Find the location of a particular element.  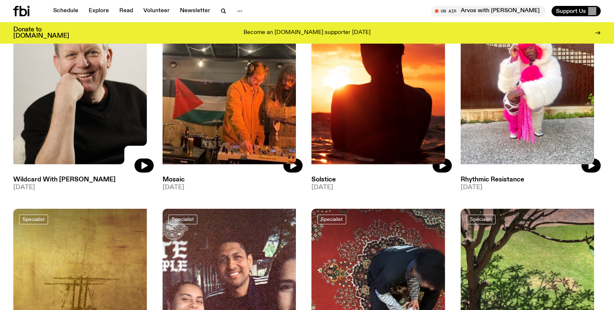

h3: Rhythmic Resistance is located at coordinates (531, 180).